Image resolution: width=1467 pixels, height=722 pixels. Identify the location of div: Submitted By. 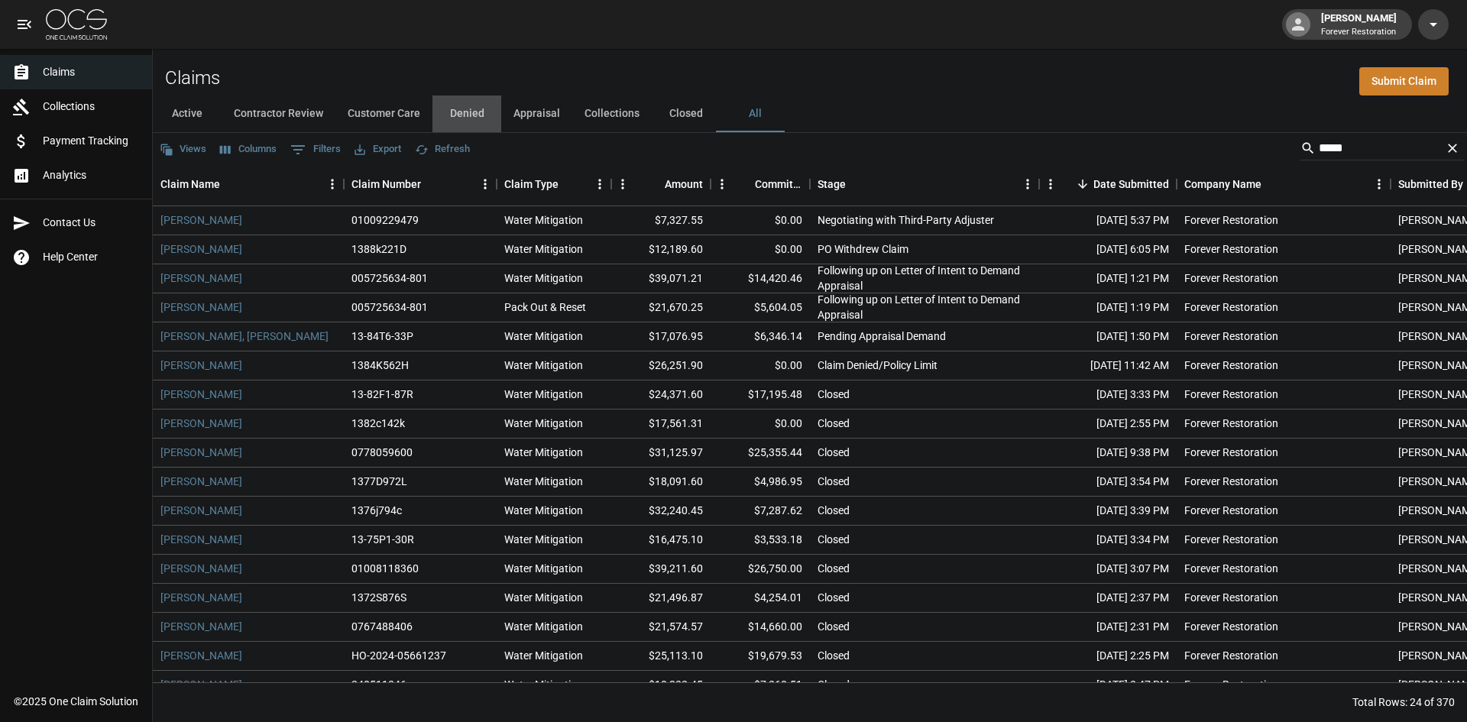
(1430, 184).